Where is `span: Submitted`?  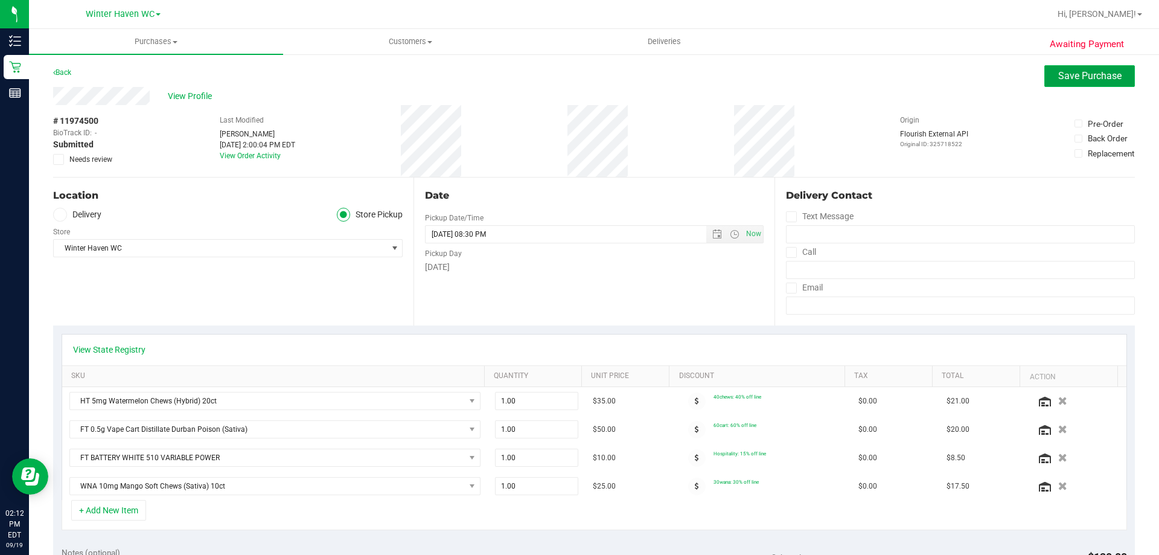
span: Submitted is located at coordinates (73, 144).